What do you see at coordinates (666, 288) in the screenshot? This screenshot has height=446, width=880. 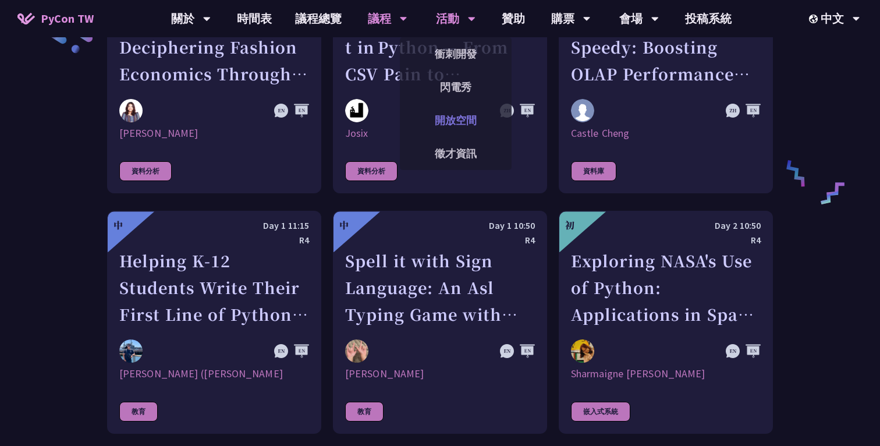 I see `div: Exploring NASA's Use of Python: Applications in Space Research and Data Analysis` at bounding box center [666, 288].